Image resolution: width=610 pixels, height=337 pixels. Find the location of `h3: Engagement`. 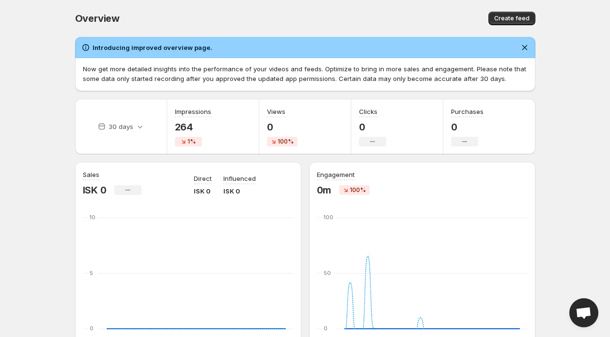

h3: Engagement is located at coordinates (336, 175).